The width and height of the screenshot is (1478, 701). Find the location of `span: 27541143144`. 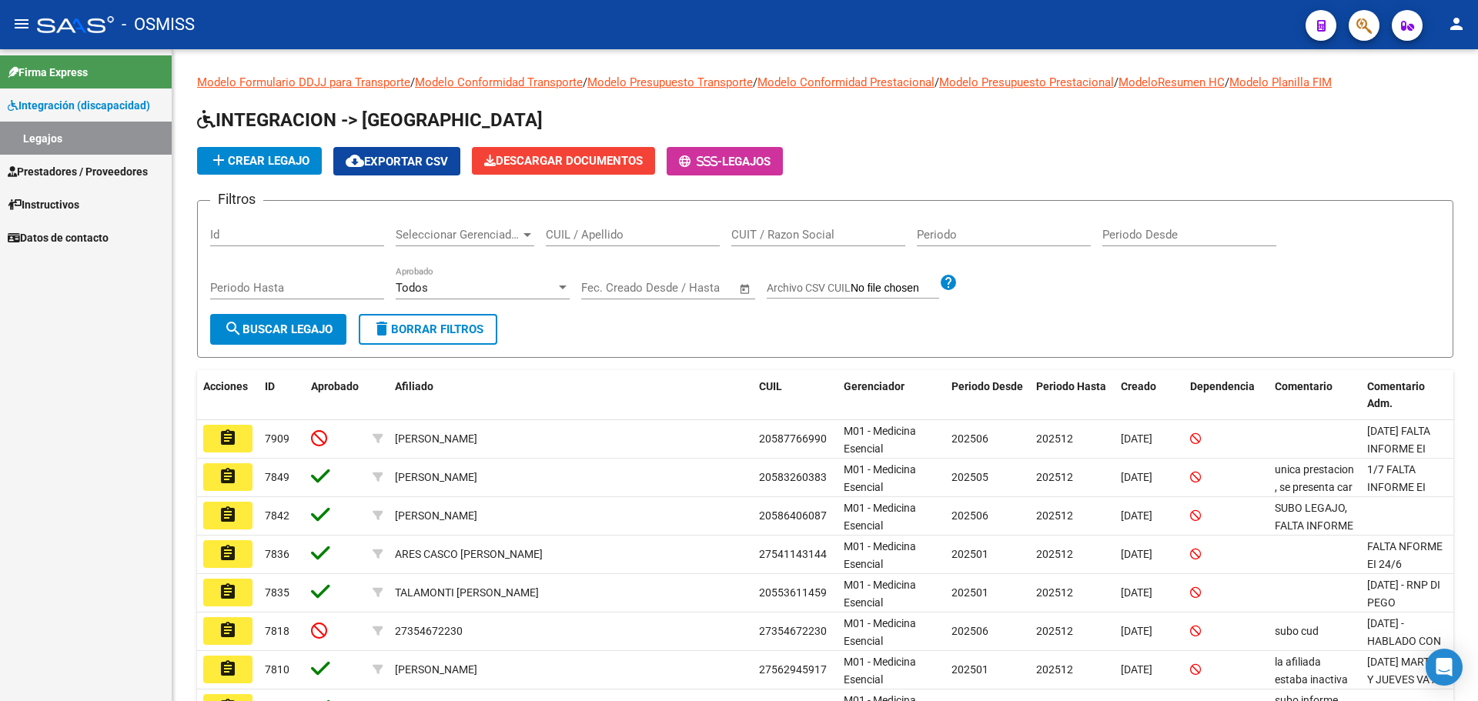

span: 27541143144 is located at coordinates (793, 554).